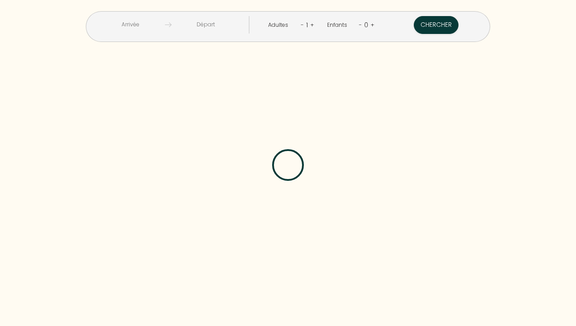 The image size is (576, 326). Describe the element at coordinates (436, 25) in the screenshot. I see `button: Chercher` at that location.